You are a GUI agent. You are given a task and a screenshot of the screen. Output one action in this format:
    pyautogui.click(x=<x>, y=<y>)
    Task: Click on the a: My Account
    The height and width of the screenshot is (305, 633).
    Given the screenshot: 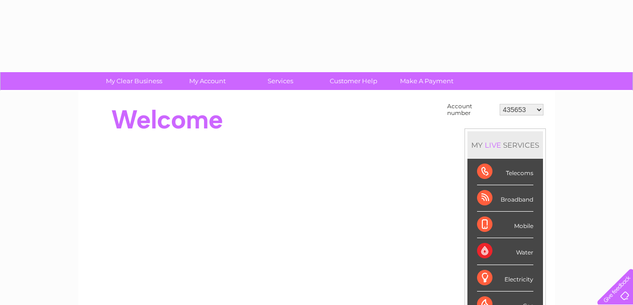 What is the action you would take?
    pyautogui.click(x=207, y=81)
    